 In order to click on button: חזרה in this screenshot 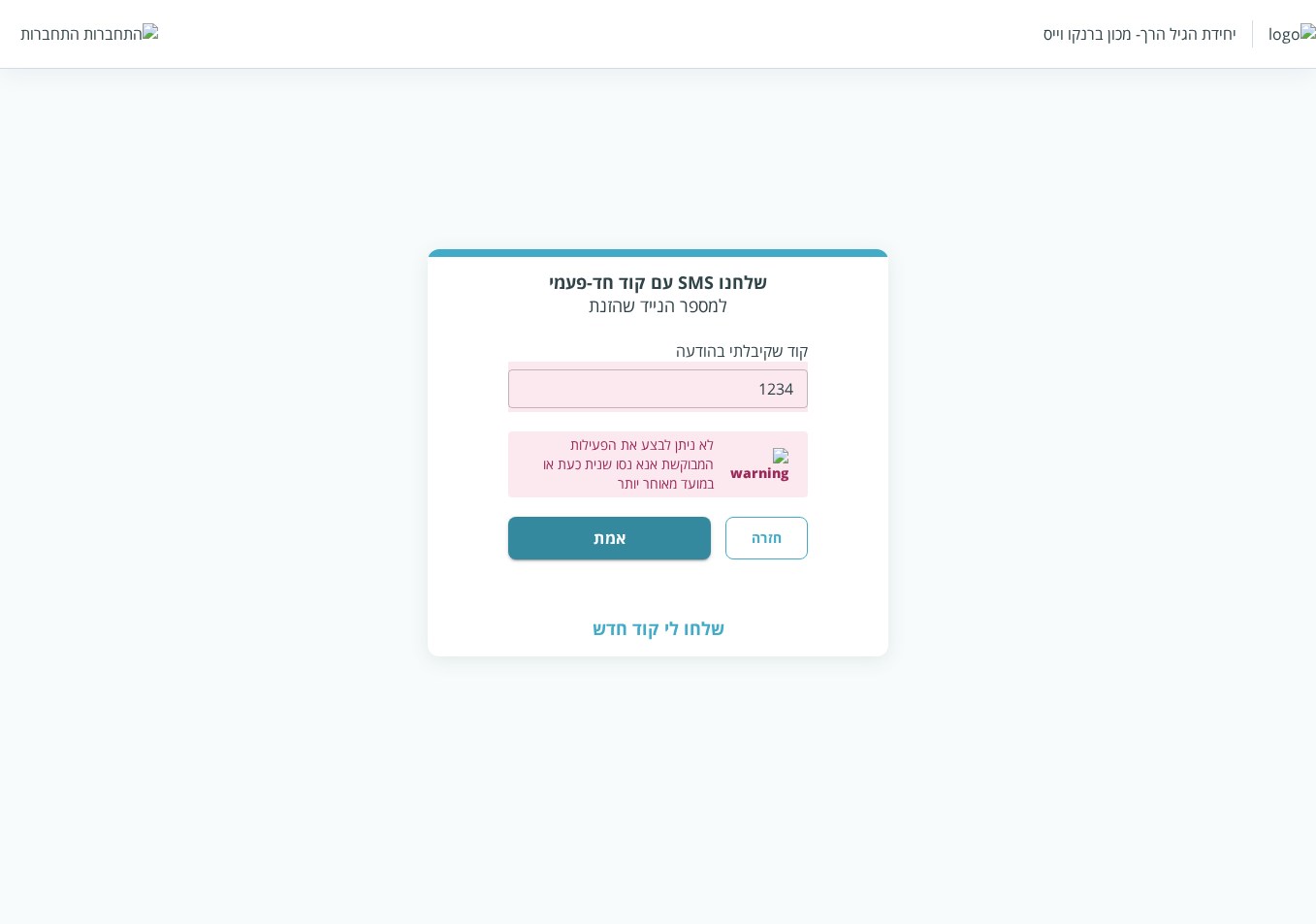, I will do `click(766, 538)`.